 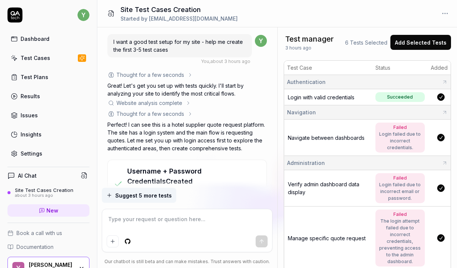 What do you see at coordinates (321, 97) in the screenshot?
I see `span: Login with valid credentials` at bounding box center [321, 97].